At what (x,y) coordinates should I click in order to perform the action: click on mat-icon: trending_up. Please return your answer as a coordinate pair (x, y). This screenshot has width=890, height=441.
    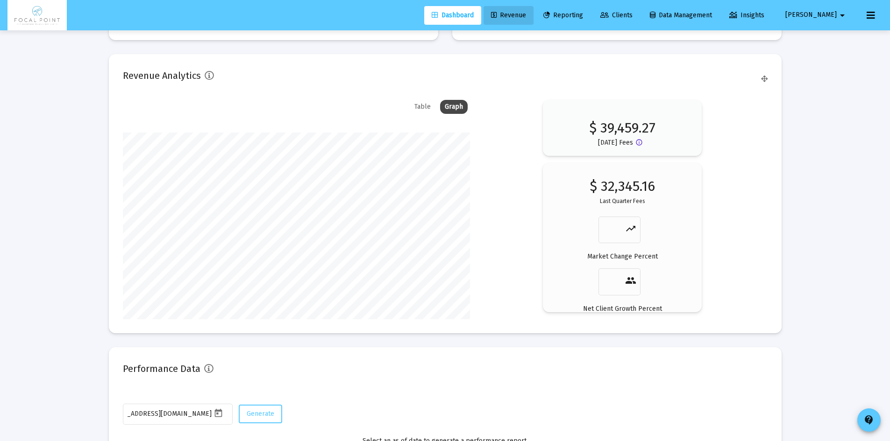
    Looking at the image, I should click on (631, 229).